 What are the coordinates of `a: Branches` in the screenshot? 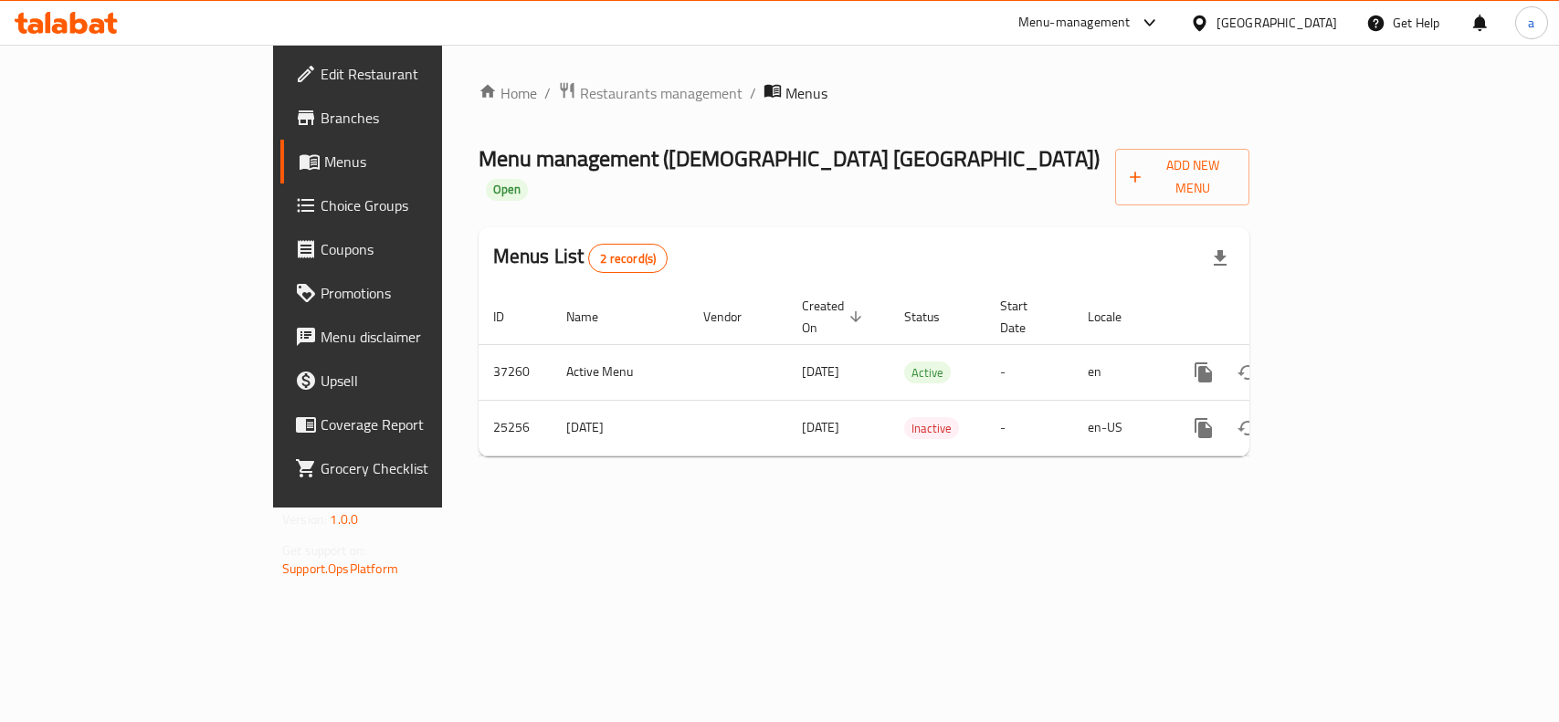 It's located at (406, 118).